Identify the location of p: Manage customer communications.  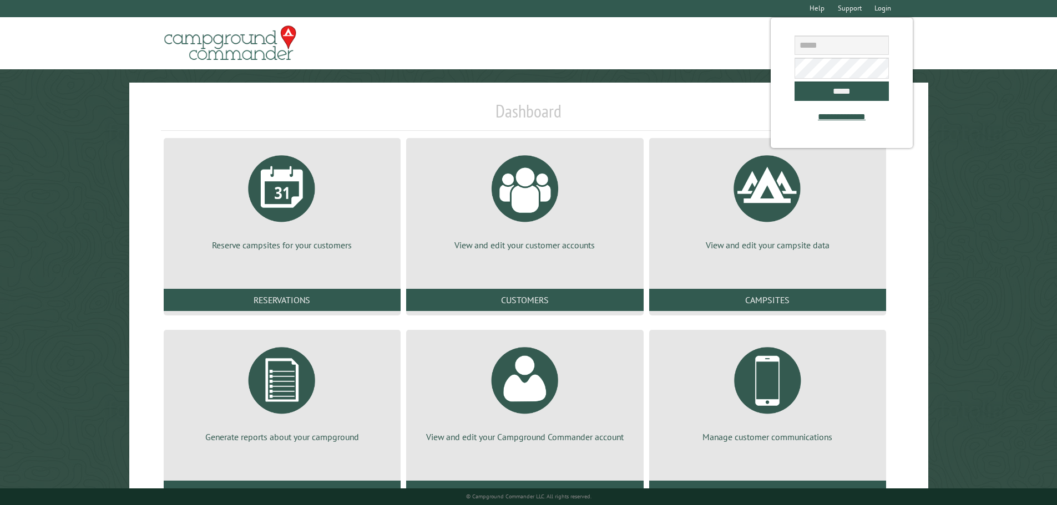
(767, 437).